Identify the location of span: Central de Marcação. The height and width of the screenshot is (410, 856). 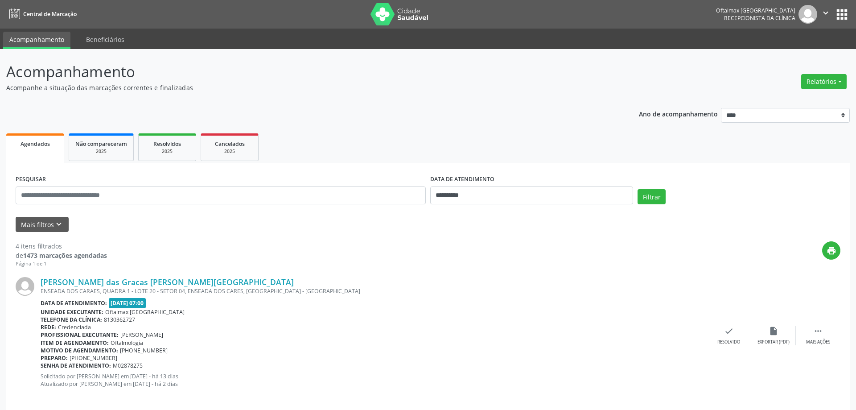
(50, 14).